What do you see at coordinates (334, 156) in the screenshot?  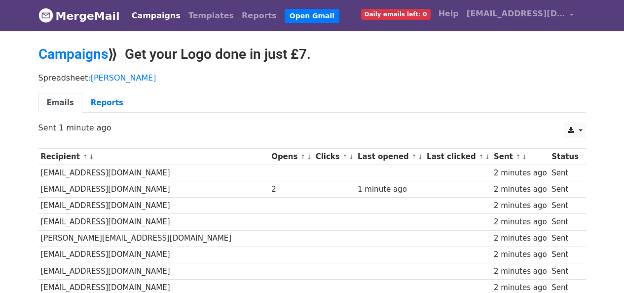 I see `th: Clicks` at bounding box center [334, 156].